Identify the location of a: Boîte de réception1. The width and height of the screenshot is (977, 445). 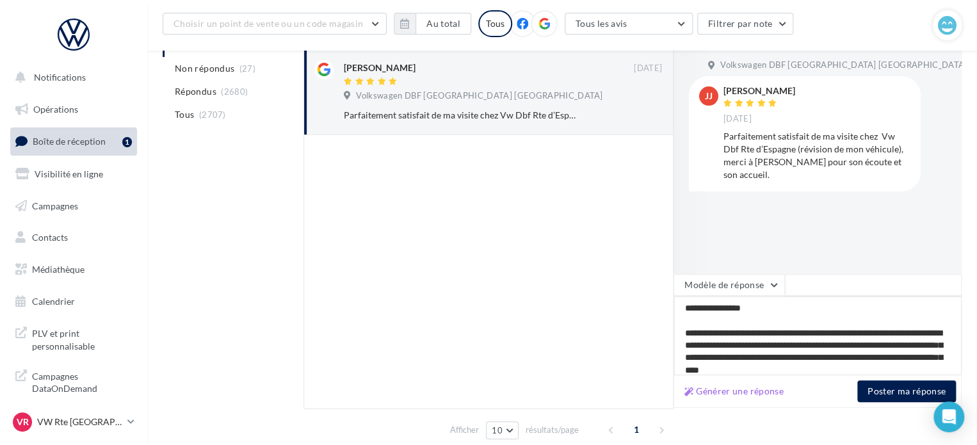
(74, 141).